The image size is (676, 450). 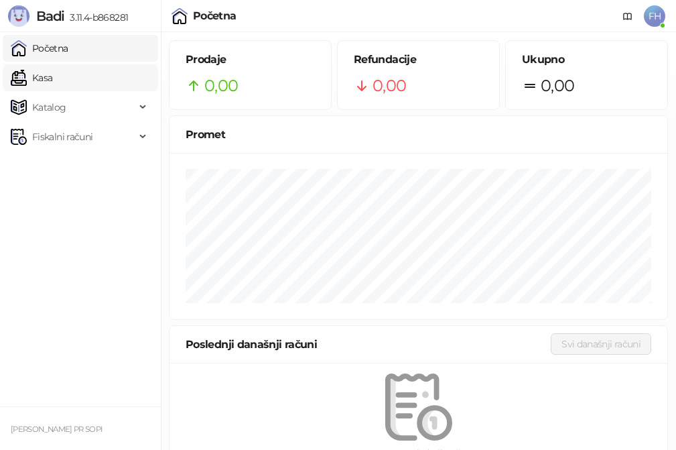 I want to click on img: Logo, so click(x=19, y=16).